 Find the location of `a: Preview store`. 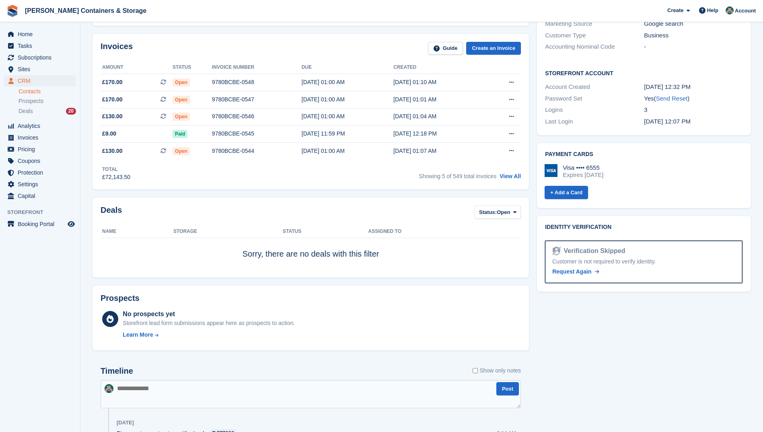

a: Preview store is located at coordinates (71, 224).